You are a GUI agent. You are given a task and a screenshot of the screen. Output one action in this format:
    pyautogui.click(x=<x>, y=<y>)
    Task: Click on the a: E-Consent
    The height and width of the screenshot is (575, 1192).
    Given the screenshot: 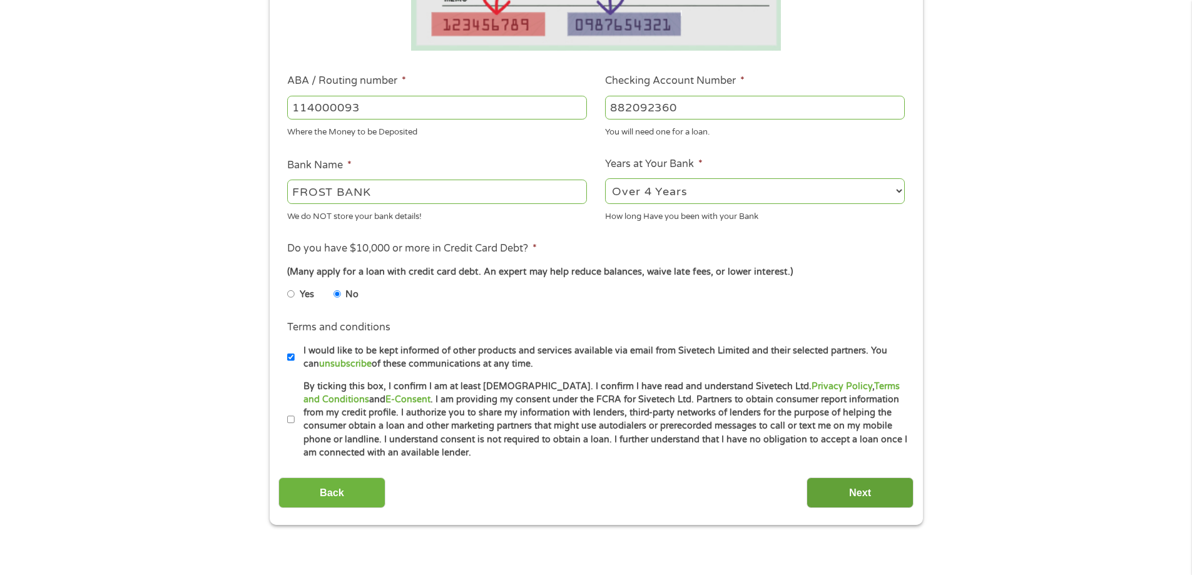 What is the action you would take?
    pyautogui.click(x=408, y=399)
    